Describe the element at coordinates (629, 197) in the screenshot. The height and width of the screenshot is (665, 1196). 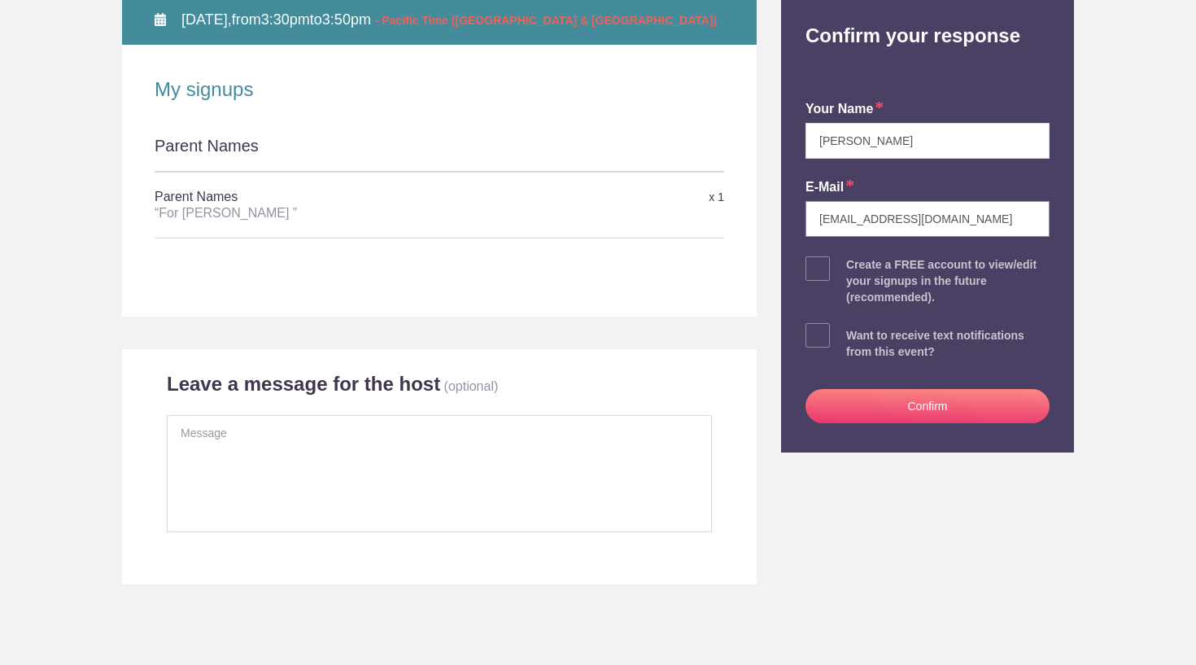
I see `div: x 1` at that location.